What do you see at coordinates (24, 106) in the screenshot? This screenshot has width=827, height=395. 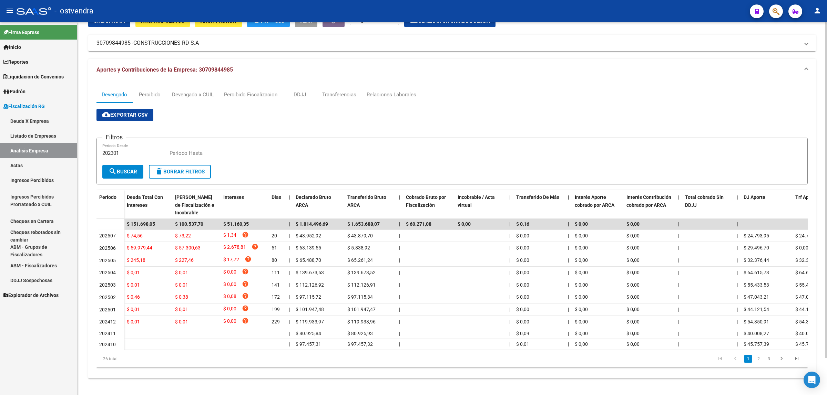 I see `span: Fiscalización RG` at bounding box center [24, 106].